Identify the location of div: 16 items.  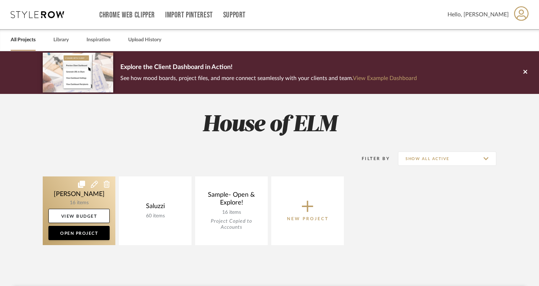
(231, 212).